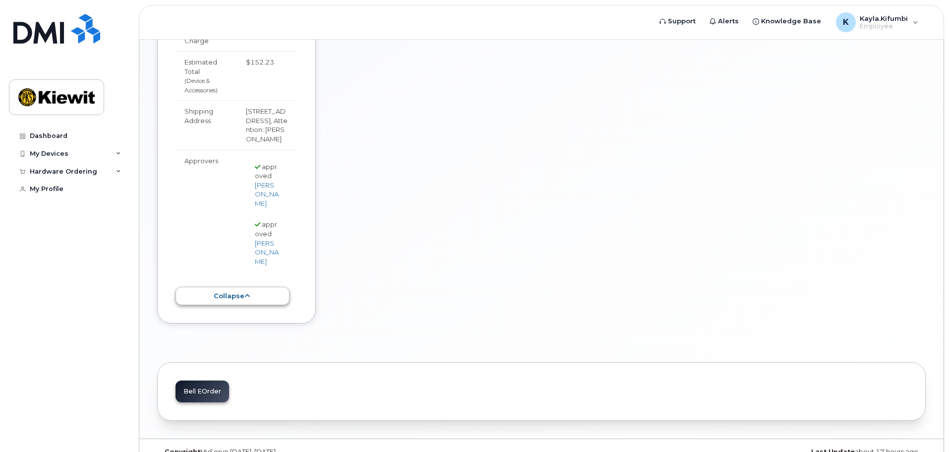  I want to click on span: Knowledge Base, so click(791, 21).